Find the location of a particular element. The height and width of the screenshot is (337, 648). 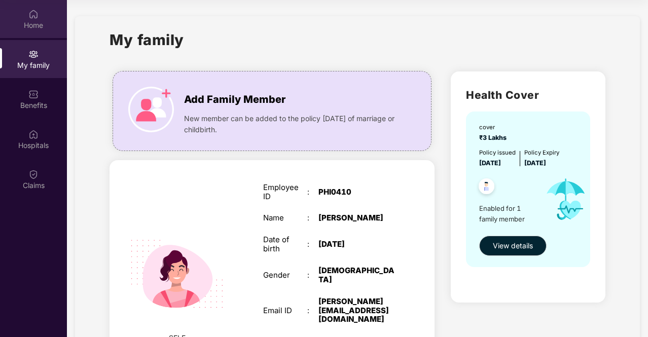

div: Policy issued is located at coordinates (498, 153).